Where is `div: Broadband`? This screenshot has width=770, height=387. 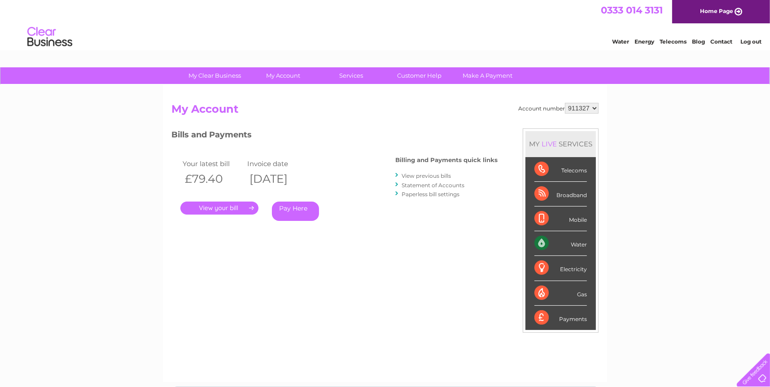 div: Broadband is located at coordinates (561, 194).